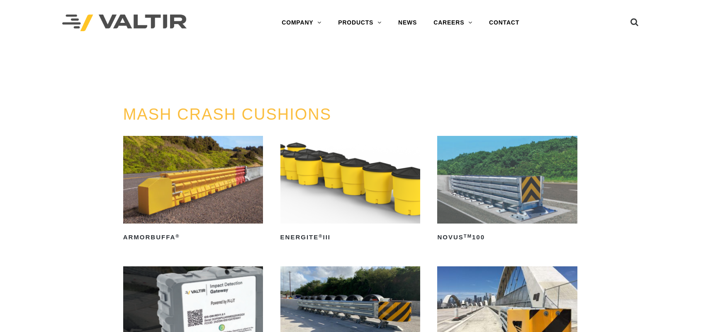 This screenshot has height=332, width=701. I want to click on a: COMPANY, so click(302, 23).